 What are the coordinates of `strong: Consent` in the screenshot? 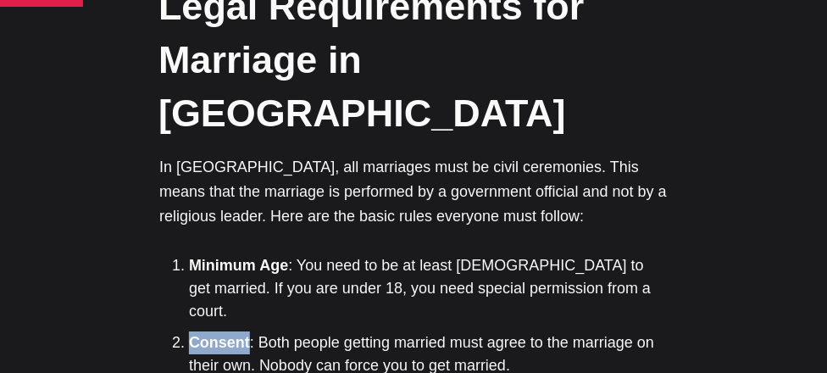 It's located at (220, 343).